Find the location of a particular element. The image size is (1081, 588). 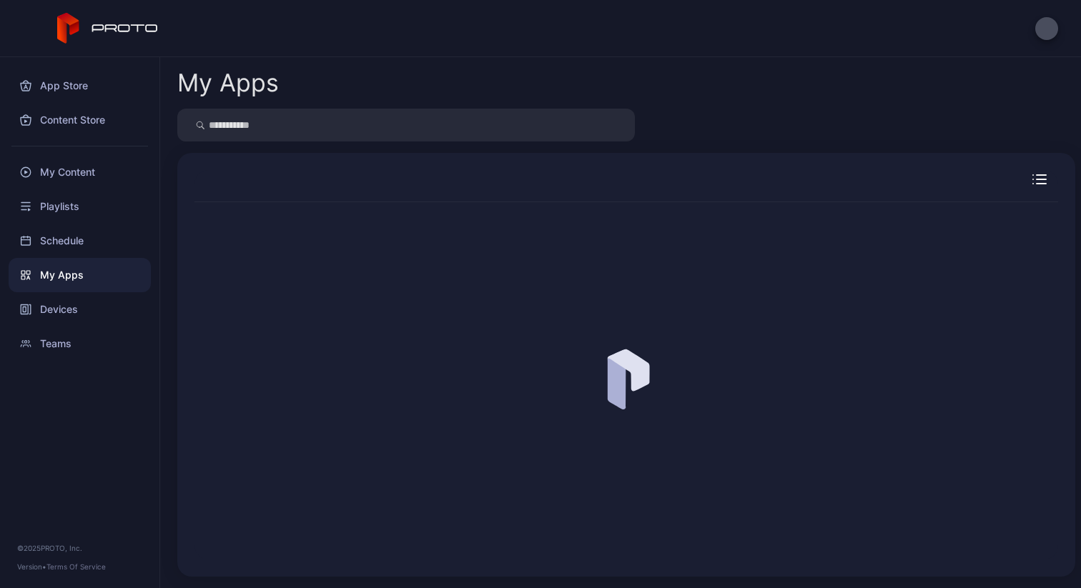

a: Devices is located at coordinates (79, 309).